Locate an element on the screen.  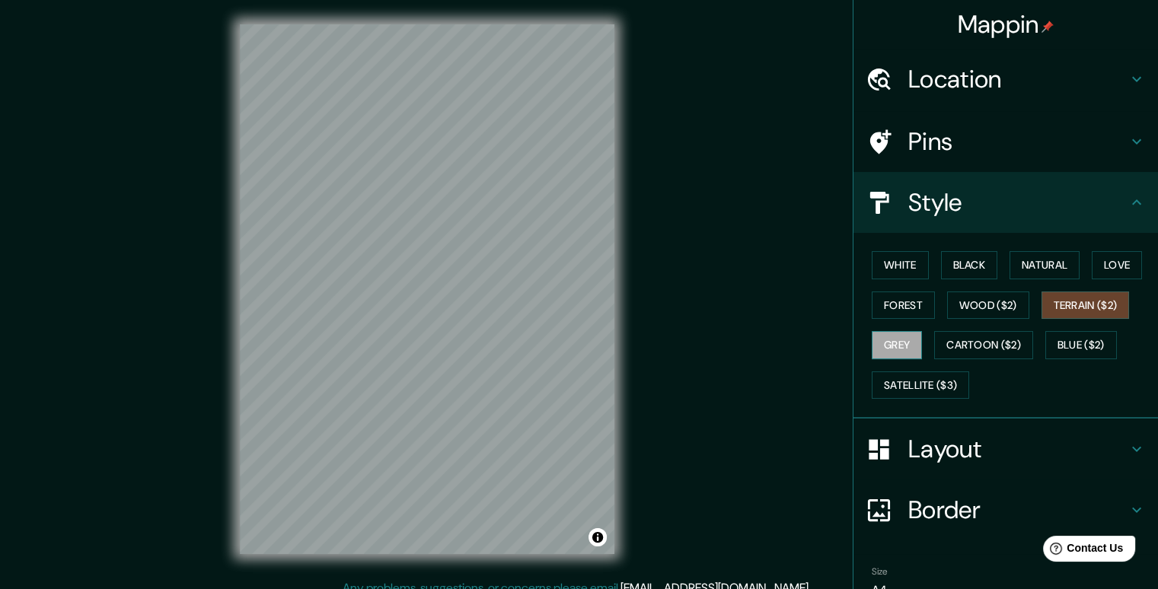
h4: Border is located at coordinates (1018, 510).